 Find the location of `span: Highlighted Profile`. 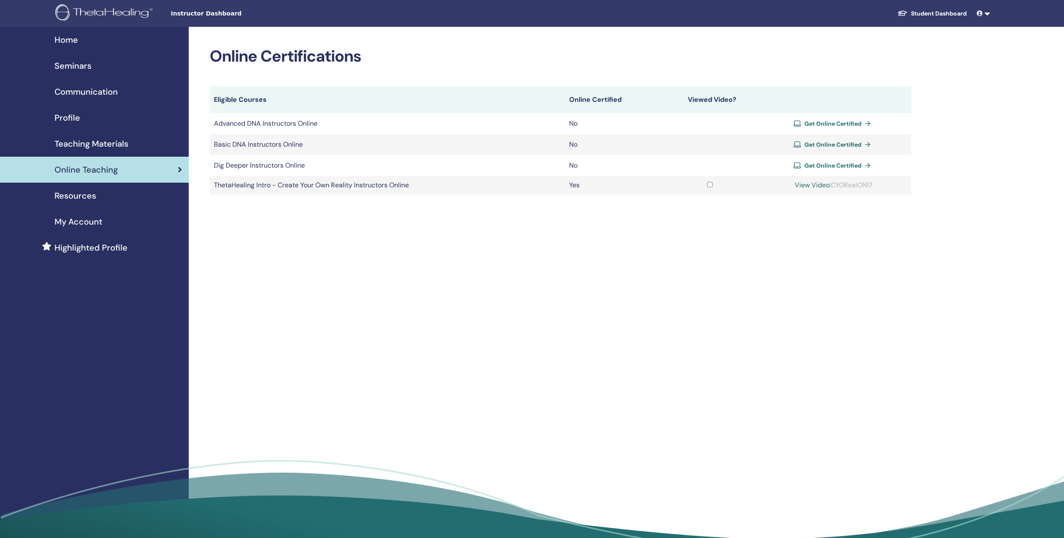

span: Highlighted Profile is located at coordinates (91, 248).